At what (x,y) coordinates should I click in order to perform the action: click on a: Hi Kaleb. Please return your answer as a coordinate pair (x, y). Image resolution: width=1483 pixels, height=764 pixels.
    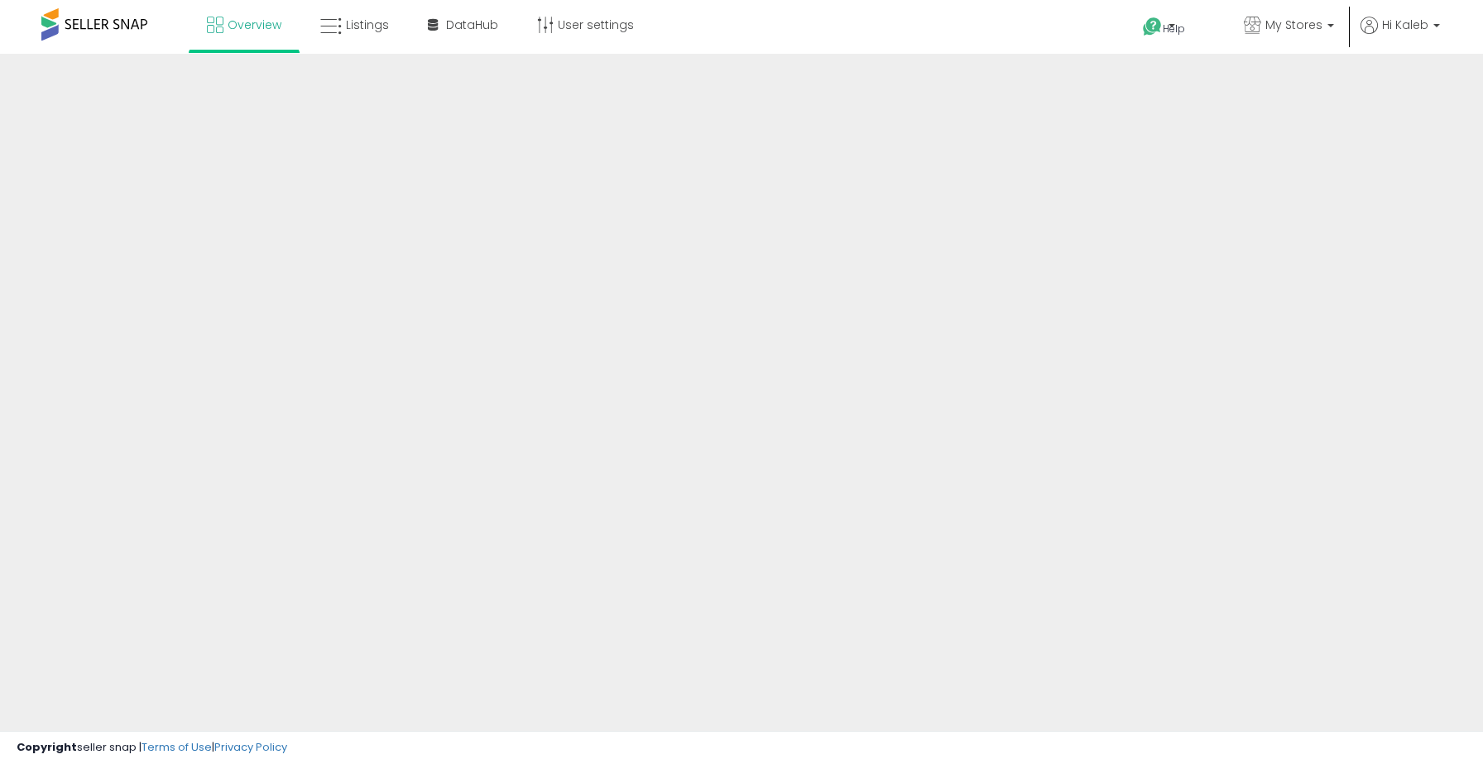
    Looking at the image, I should click on (1400, 35).